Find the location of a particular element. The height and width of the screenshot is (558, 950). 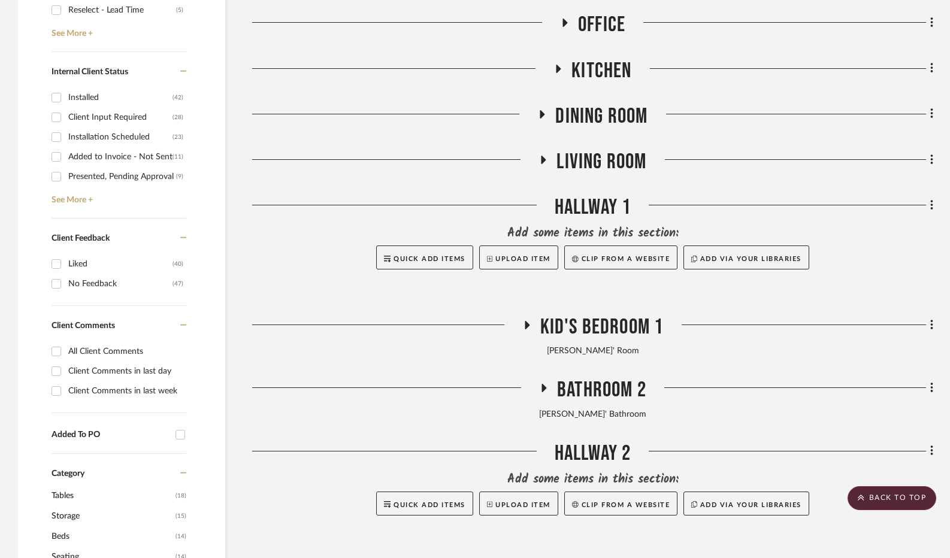

span: Category is located at coordinates (68, 474).